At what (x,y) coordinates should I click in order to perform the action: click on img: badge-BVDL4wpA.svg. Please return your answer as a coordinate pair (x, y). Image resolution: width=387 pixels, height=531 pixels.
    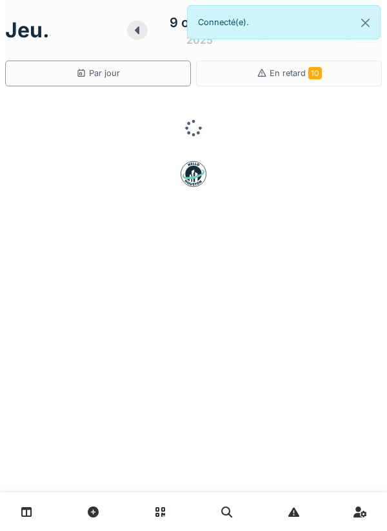
    Looking at the image, I should click on (193, 174).